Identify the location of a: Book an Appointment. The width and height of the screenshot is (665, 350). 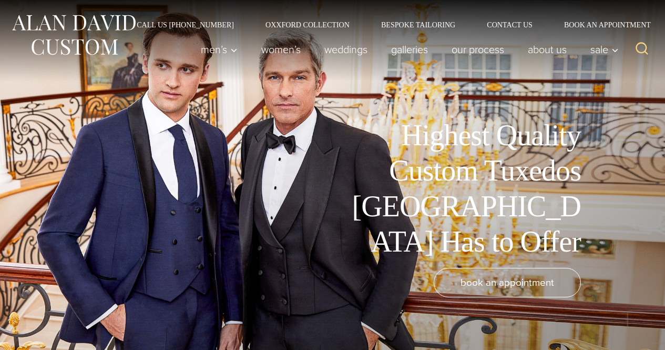
(602, 25).